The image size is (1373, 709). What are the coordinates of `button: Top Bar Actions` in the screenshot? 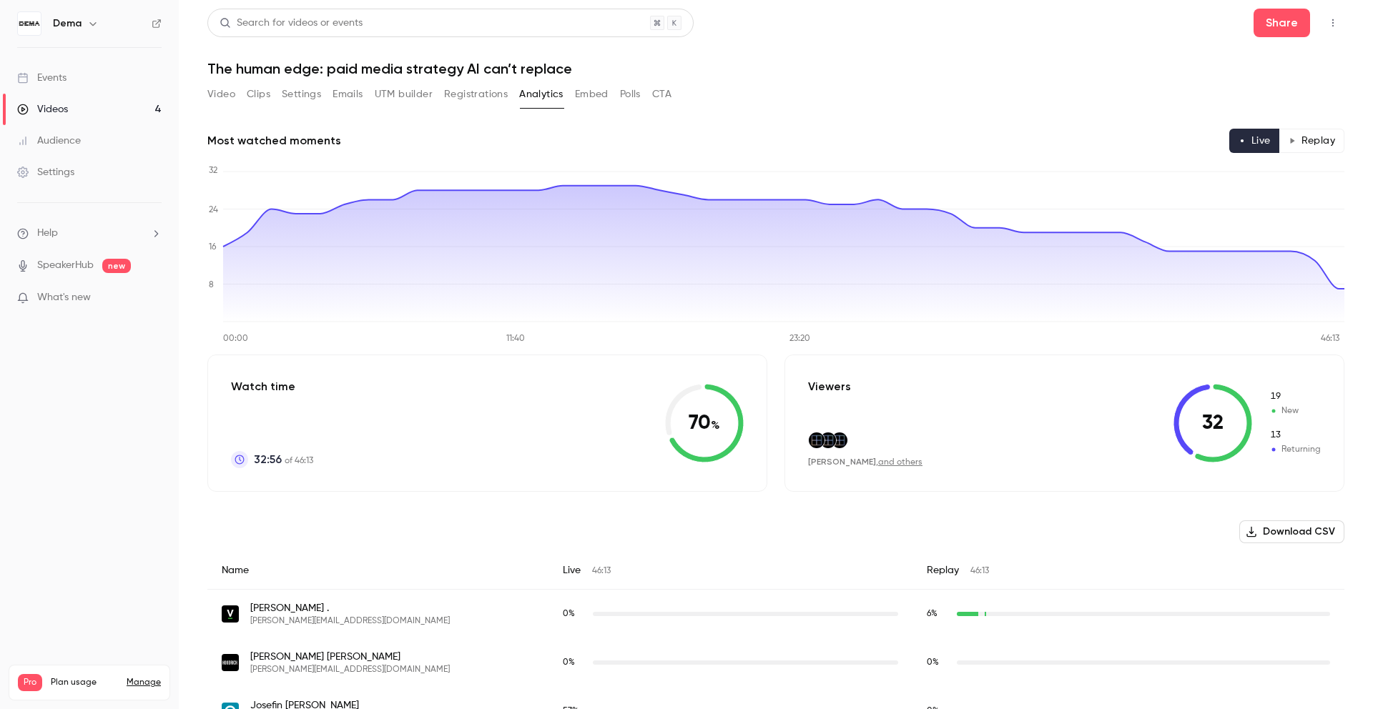 It's located at (1333, 23).